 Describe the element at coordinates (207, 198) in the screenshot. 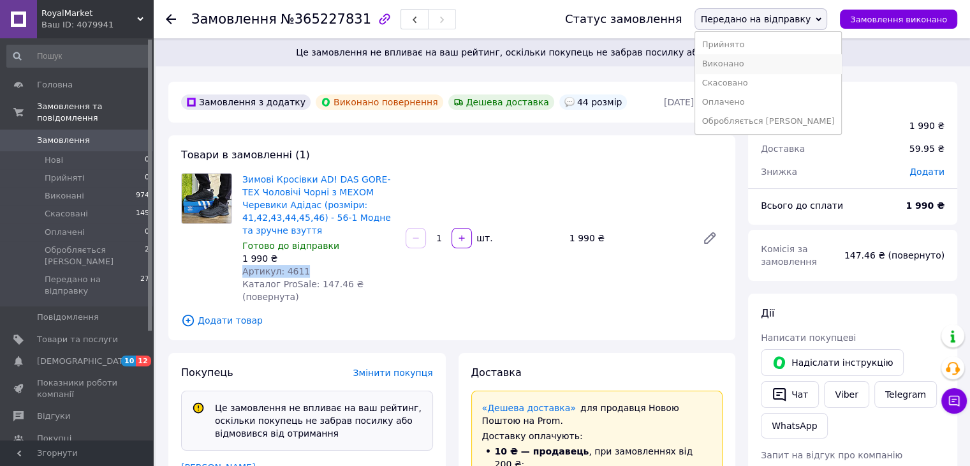

I see `img: Зимові Кросівки AD! DAS GORE-TEX Чоловічі Чорні з МЕХОМ Черевики Адідас (розміри: 41,42,43,44,45,...` at that location.